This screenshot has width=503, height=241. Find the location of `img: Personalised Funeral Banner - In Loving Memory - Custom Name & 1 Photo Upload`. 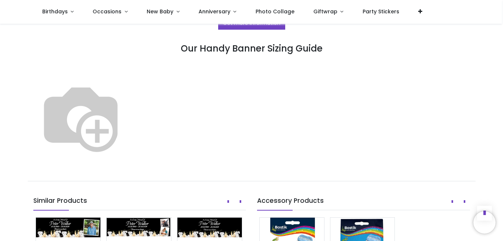

img: Personalised Funeral Banner - In Loving Memory - Custom Name & 1 Photo Upload is located at coordinates (68, 227).